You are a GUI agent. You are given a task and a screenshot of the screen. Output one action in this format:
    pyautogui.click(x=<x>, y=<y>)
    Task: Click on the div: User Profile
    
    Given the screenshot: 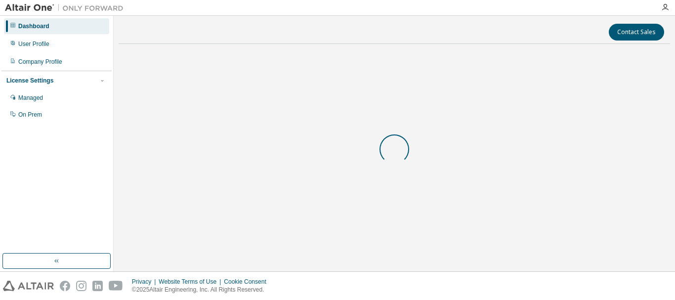 What is the action you would take?
    pyautogui.click(x=34, y=44)
    